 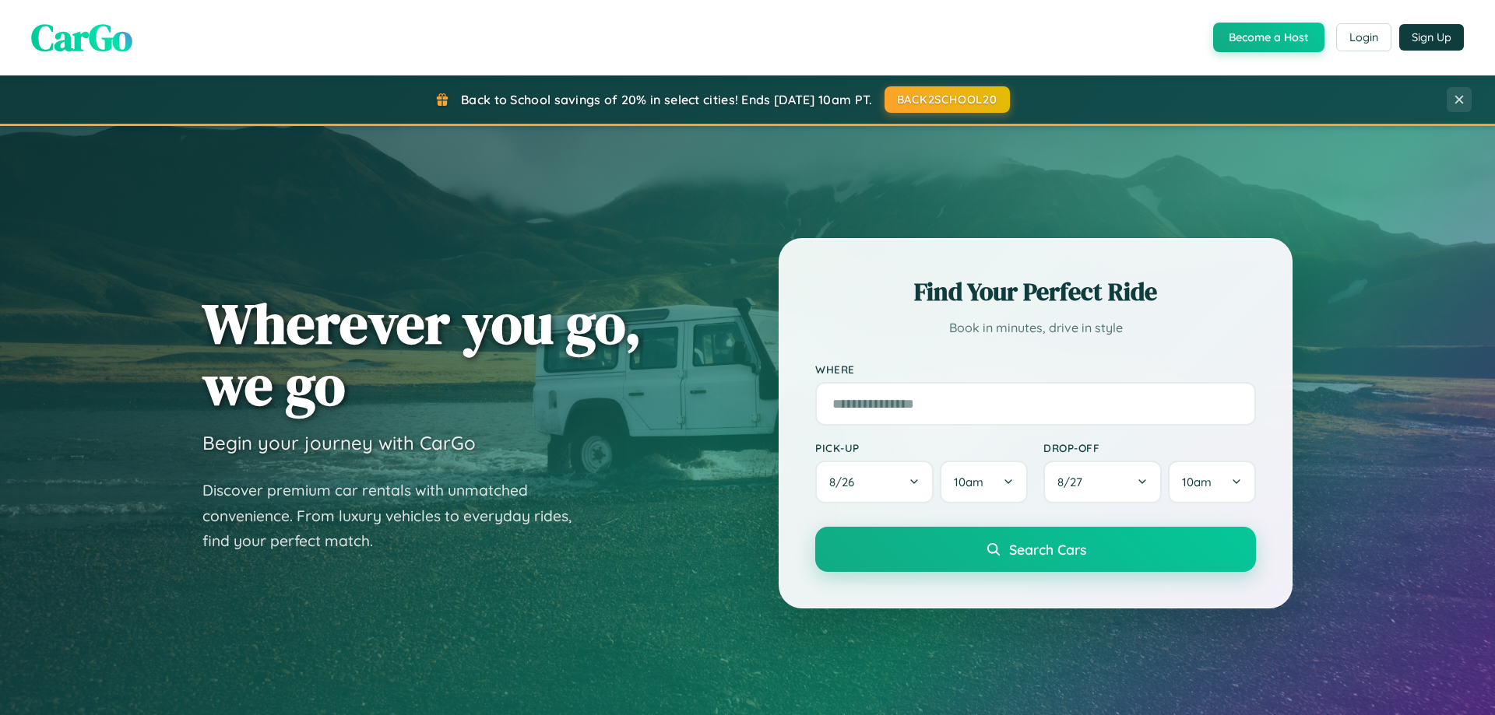 I want to click on p: Discover premium car rentals with unmatched convenience. From luxury vehicles to everyday rides, ..., so click(x=397, y=516).